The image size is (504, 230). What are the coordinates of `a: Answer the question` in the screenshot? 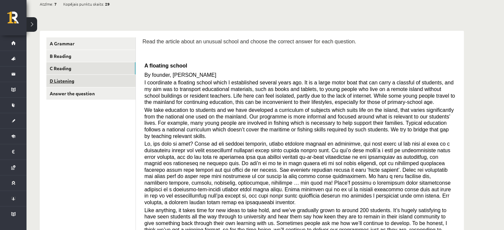 It's located at (91, 94).